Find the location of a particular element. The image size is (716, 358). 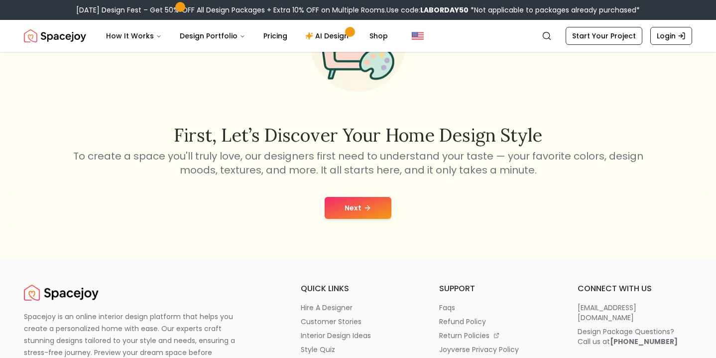

a: interior design ideas is located at coordinates (358, 335).